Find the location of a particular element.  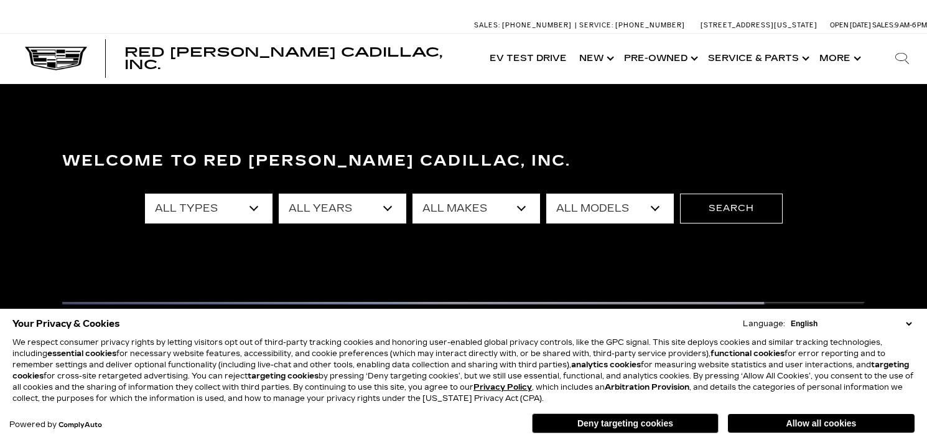

strong: functional cookies is located at coordinates (747, 353).